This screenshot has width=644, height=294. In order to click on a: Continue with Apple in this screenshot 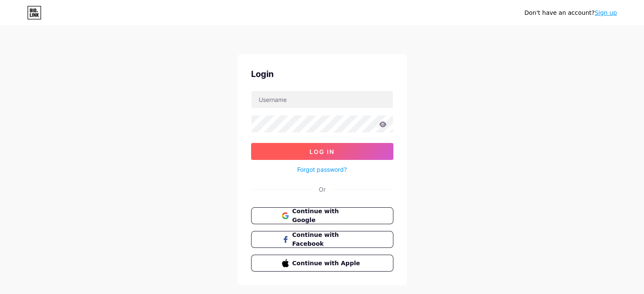, I will do `click(322, 263)`.